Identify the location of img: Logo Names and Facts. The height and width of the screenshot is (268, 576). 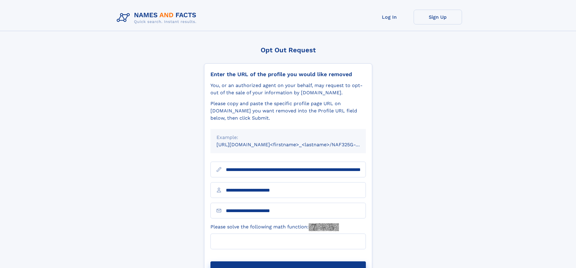
(158, 18).